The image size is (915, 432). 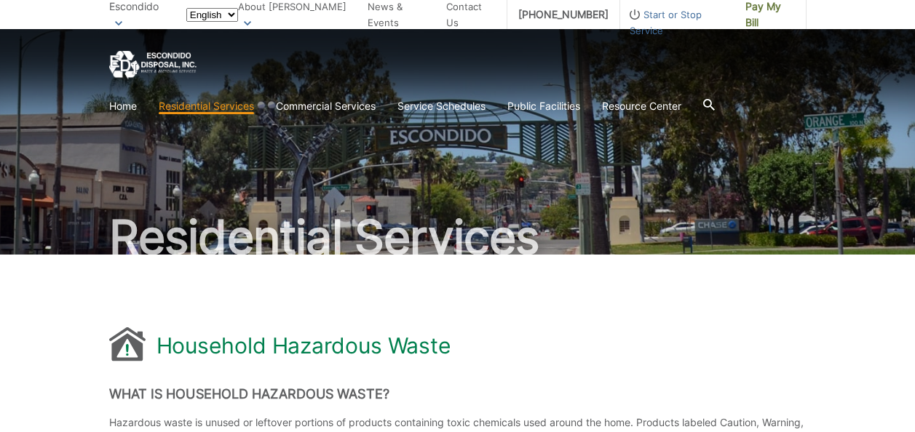 What do you see at coordinates (212, 15) in the screenshot?
I see `select: Select a language` at bounding box center [212, 15].